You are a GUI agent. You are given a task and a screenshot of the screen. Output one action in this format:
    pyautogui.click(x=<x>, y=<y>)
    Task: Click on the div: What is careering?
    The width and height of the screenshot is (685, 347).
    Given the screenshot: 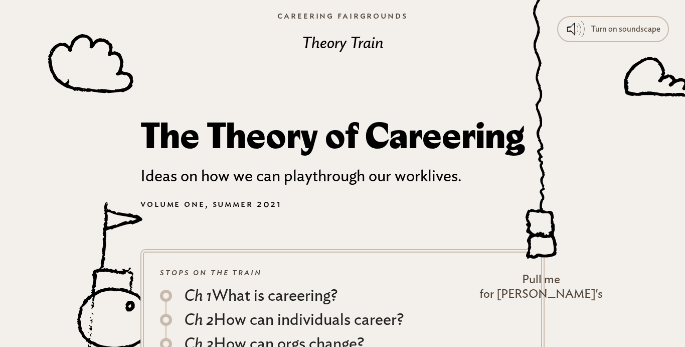 What is the action you would take?
    pyautogui.click(x=261, y=295)
    